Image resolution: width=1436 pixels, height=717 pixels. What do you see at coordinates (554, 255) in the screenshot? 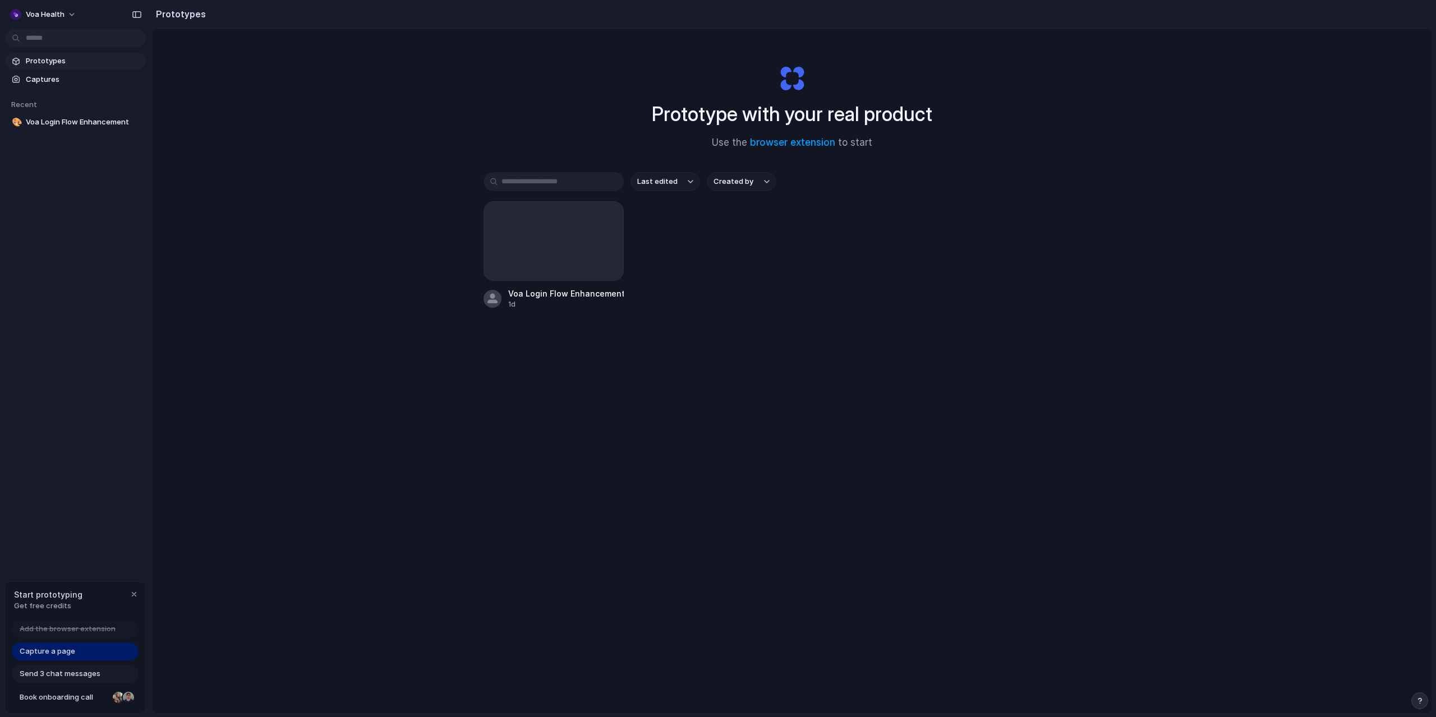
I see `a: Voa Login Flow Enhancement1d` at bounding box center [554, 255].